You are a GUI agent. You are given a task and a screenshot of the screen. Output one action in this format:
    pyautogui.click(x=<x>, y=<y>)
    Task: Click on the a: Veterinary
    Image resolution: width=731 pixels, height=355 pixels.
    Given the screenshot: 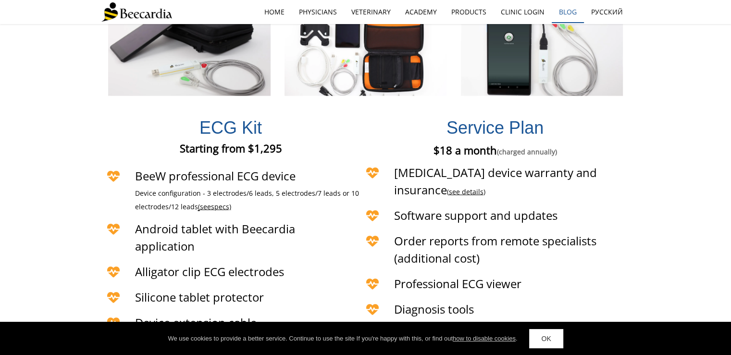 What is the action you would take?
    pyautogui.click(x=371, y=12)
    